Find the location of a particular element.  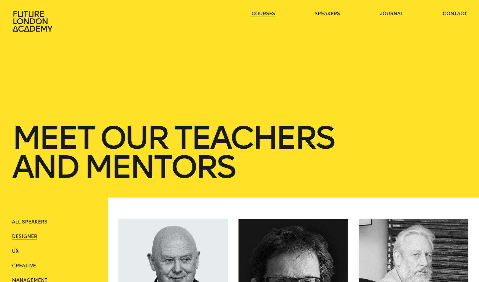

a: speakers is located at coordinates (327, 14).